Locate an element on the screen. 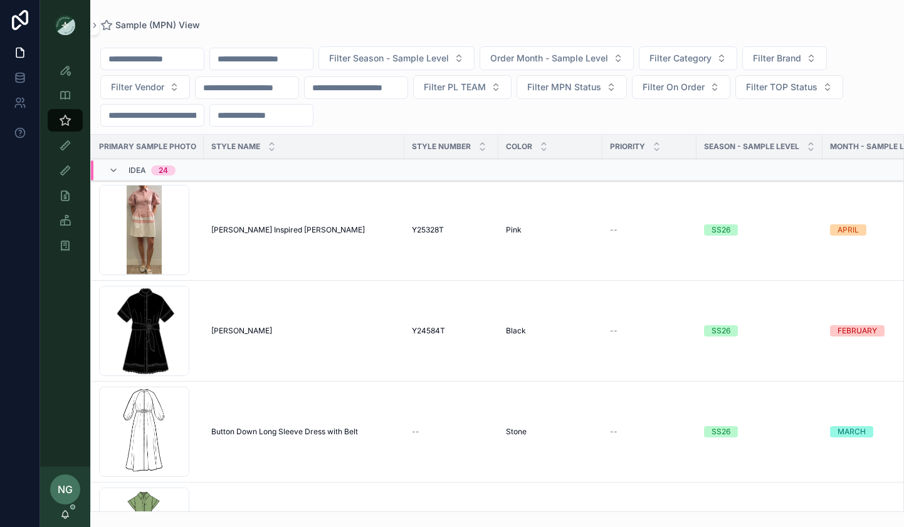  a: Pink is located at coordinates (551, 230).